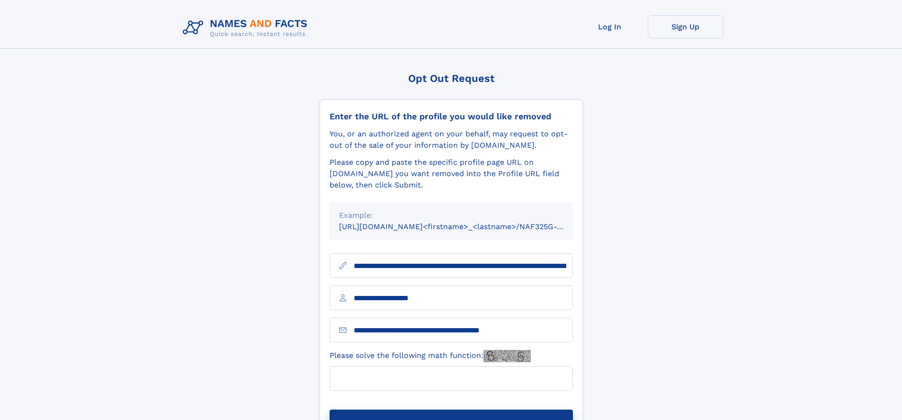 Image resolution: width=902 pixels, height=420 pixels. I want to click on div: Opt Out Request, so click(451, 78).